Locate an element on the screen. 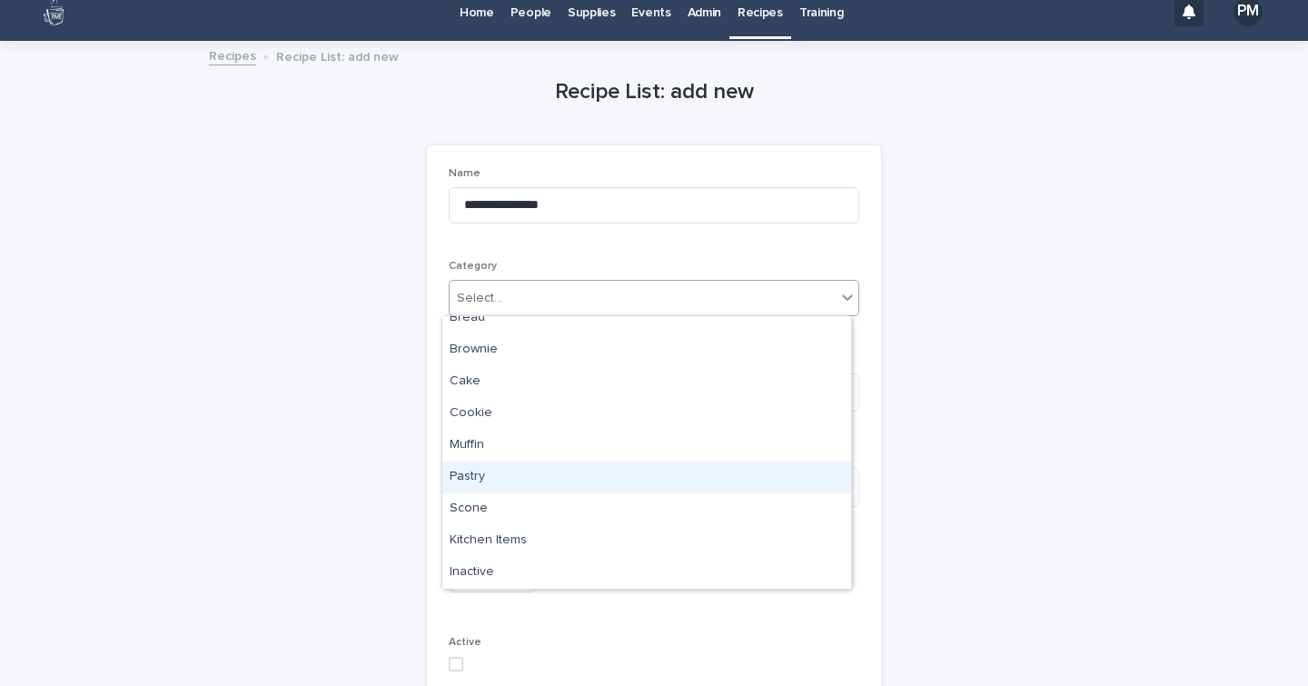  div: Bread is located at coordinates (647, 318).